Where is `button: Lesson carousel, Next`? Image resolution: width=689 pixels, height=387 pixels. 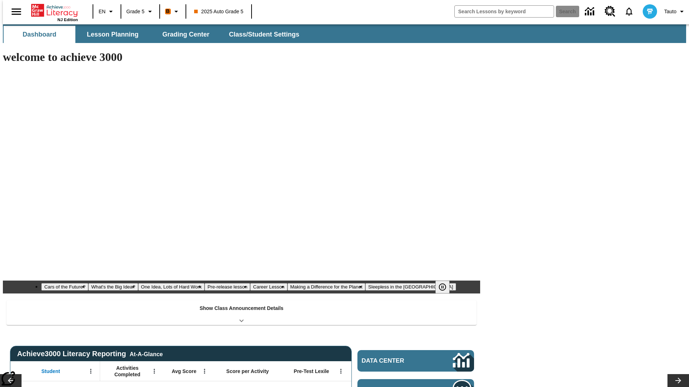 button: Lesson carousel, Next is located at coordinates (678, 381).